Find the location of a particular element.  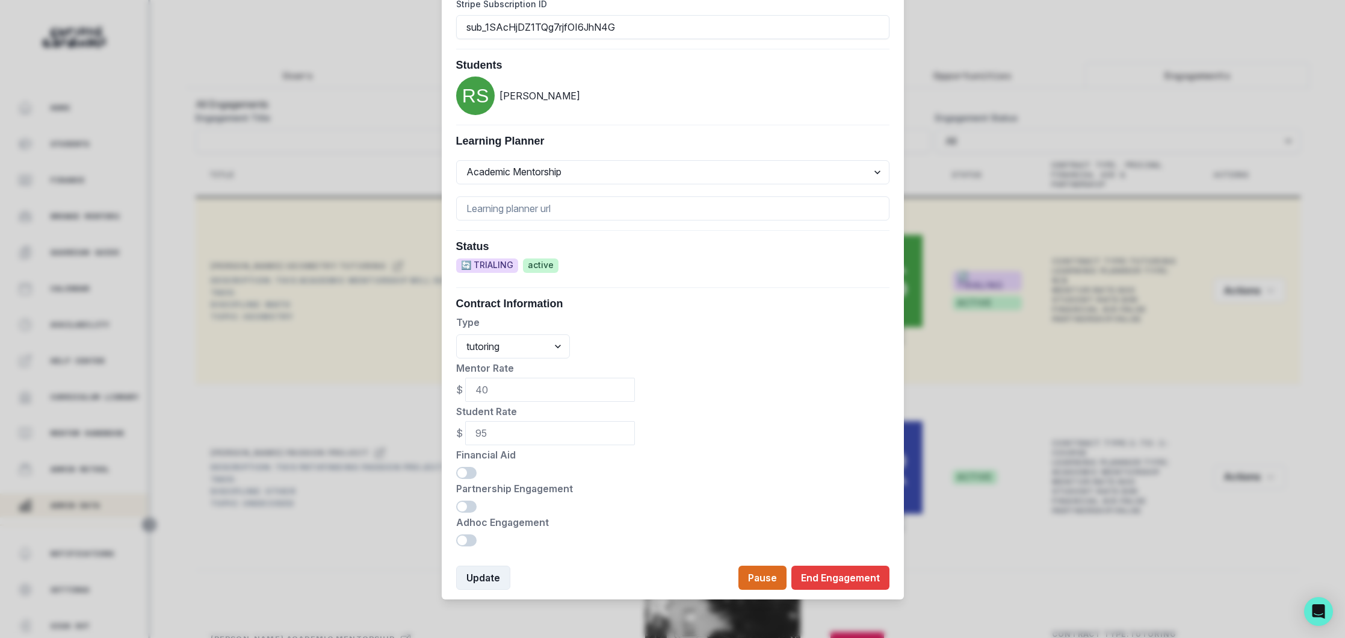

button: End Engagement is located at coordinates (840, 577).